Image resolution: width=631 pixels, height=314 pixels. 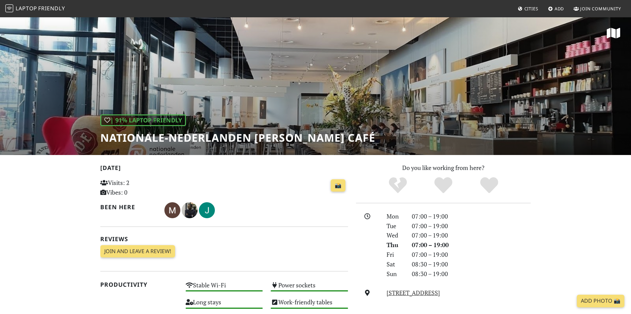 What do you see at coordinates (143, 120) in the screenshot?
I see `div: | 91% Laptop Friendly` at bounding box center [143, 120].